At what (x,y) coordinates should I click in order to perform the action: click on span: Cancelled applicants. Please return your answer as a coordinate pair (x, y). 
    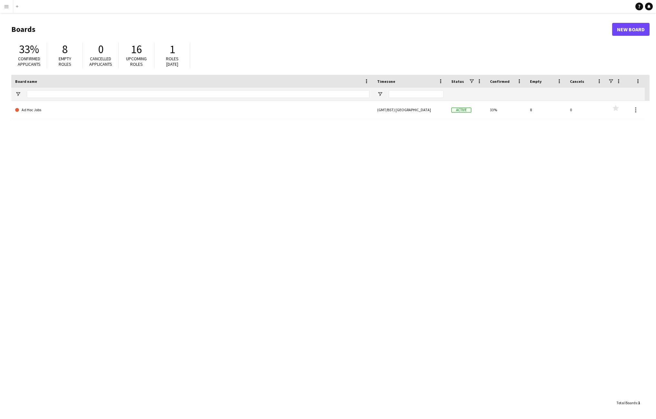
    Looking at the image, I should click on (101, 61).